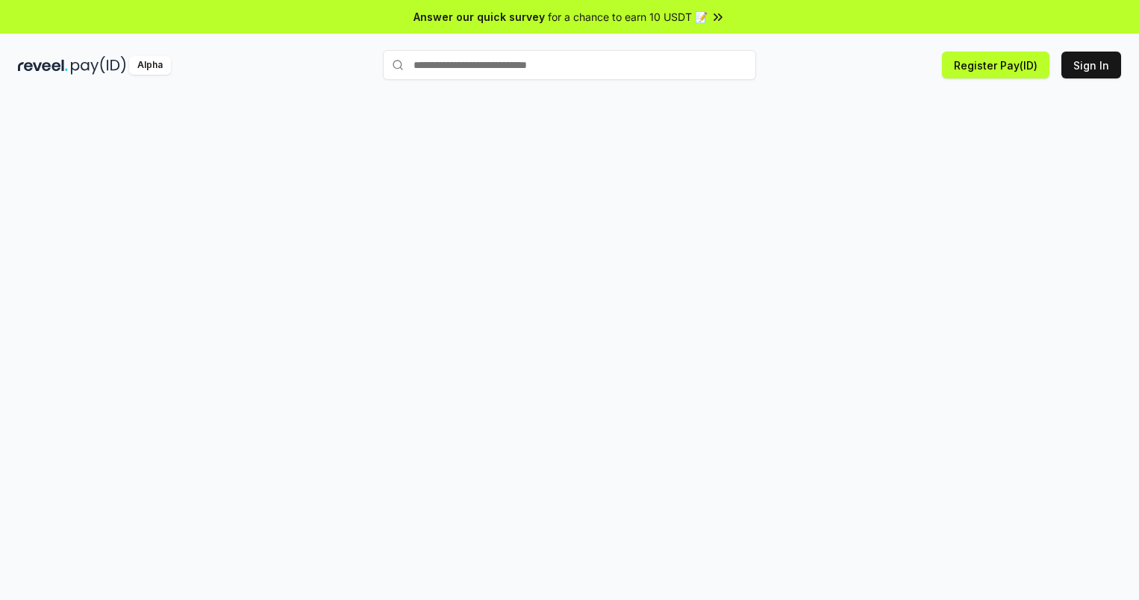 Image resolution: width=1139 pixels, height=600 pixels. I want to click on img: pay_id, so click(99, 65).